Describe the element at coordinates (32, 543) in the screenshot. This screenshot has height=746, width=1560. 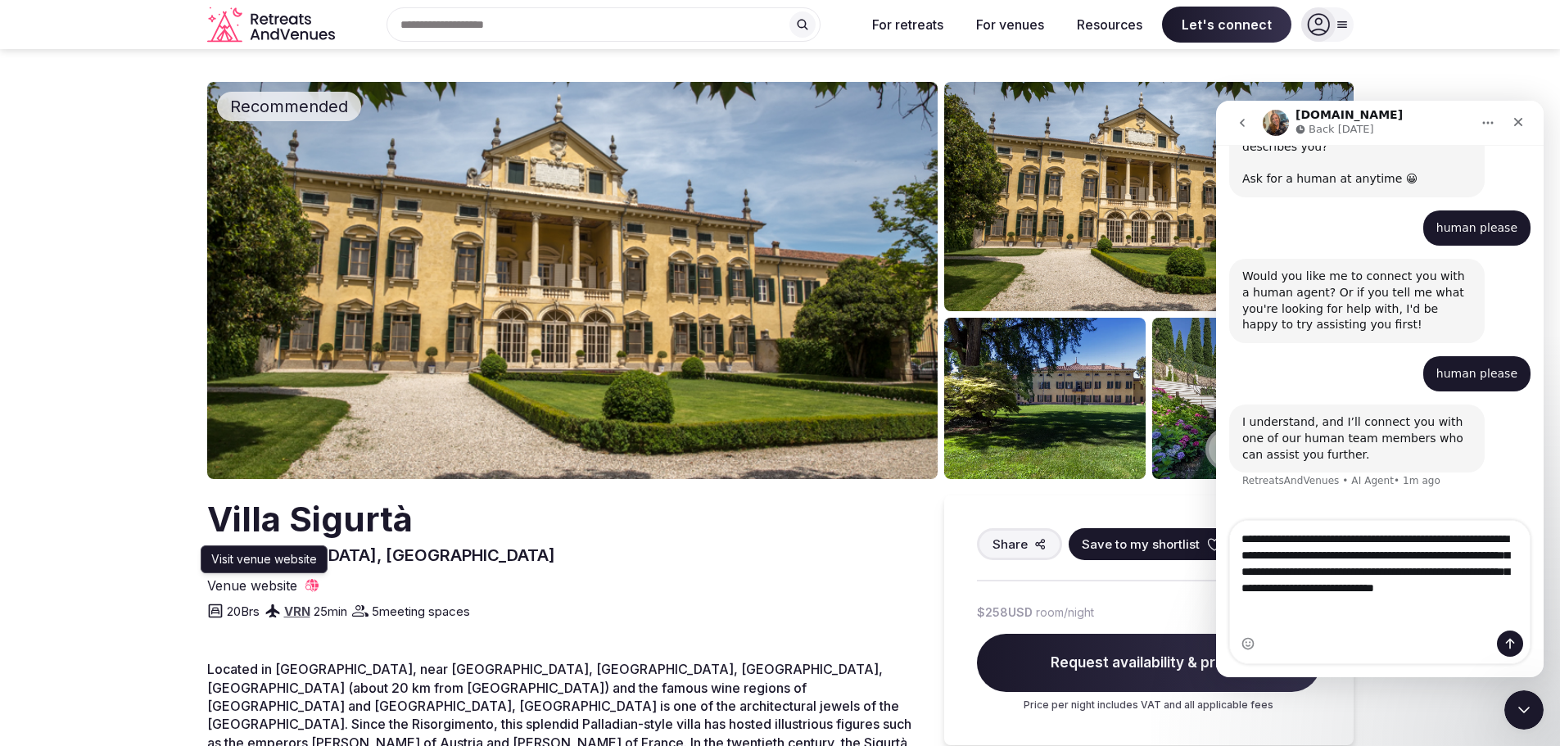
I see `button: Emoji picker` at that location.